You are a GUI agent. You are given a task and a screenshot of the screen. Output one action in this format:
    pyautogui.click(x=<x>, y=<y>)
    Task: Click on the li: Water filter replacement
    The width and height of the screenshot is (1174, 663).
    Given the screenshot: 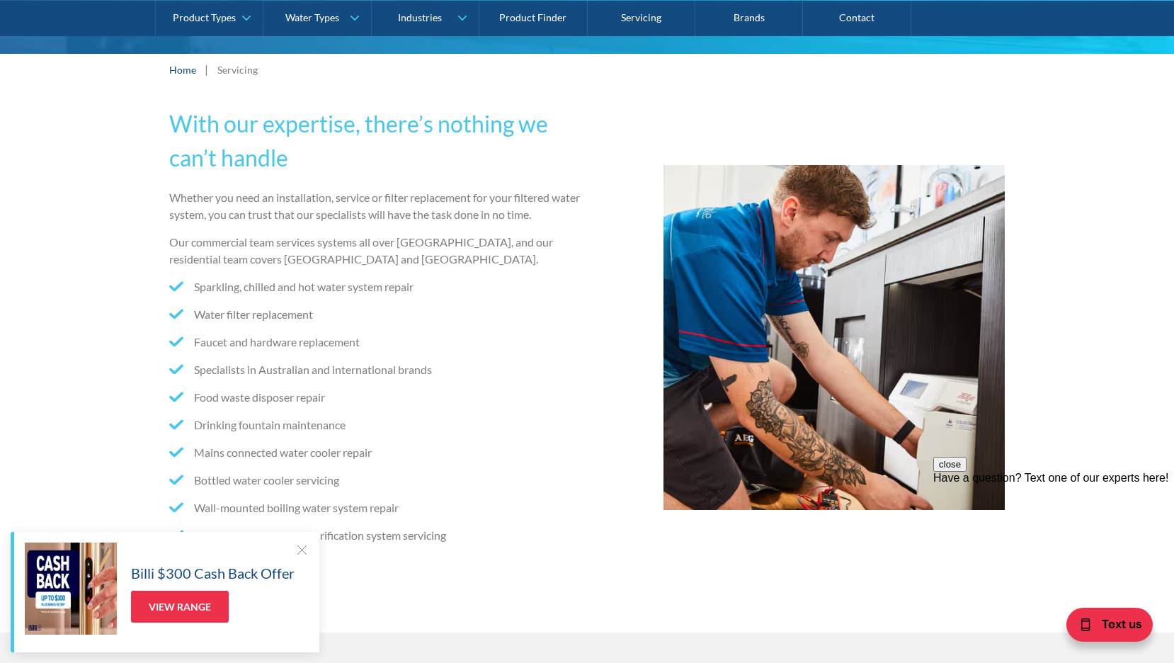 What is the action you would take?
    pyautogui.click(x=375, y=314)
    